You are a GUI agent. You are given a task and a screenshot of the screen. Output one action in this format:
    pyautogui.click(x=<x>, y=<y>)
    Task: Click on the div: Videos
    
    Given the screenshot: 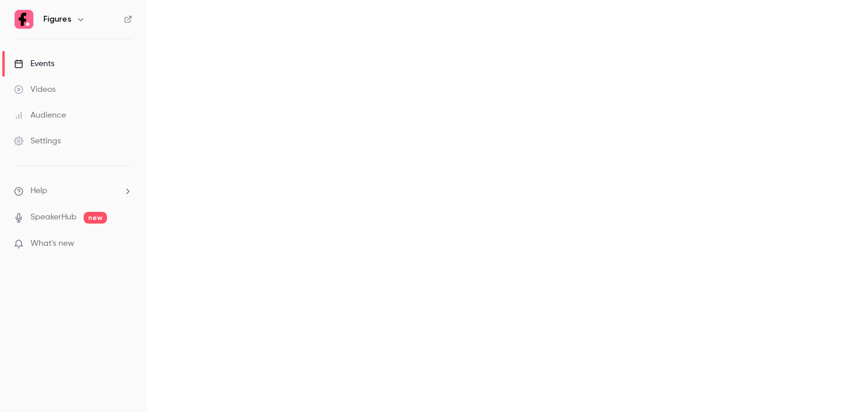 What is the action you would take?
    pyautogui.click(x=34, y=89)
    